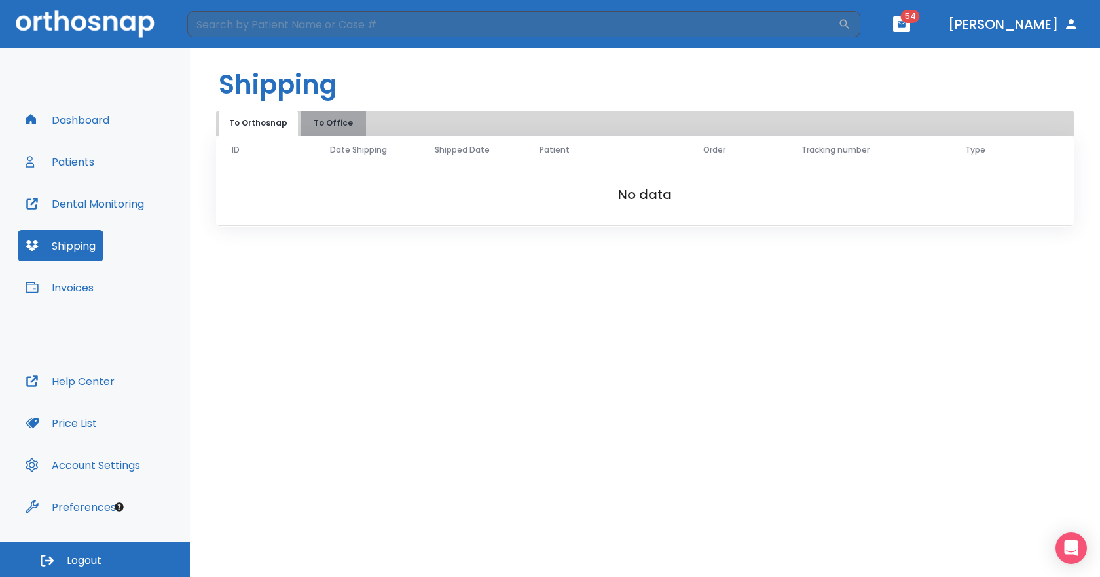 This screenshot has width=1100, height=577. Describe the element at coordinates (60, 246) in the screenshot. I see `button: Shipping` at that location.